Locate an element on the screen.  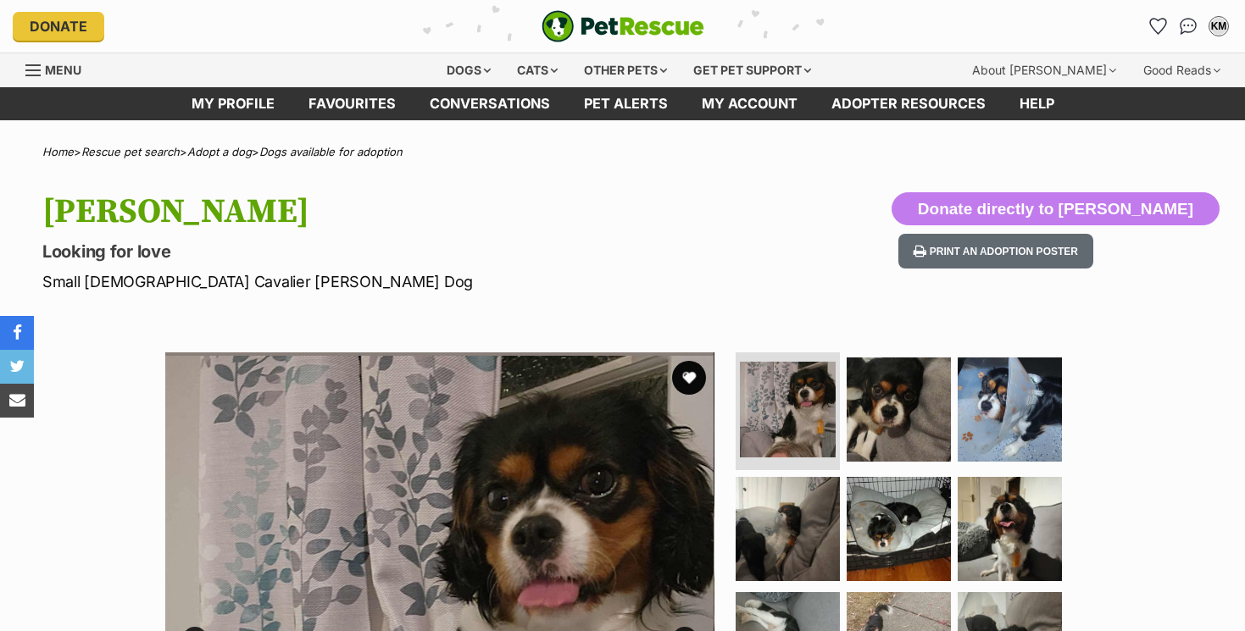
a: Menu is located at coordinates (59, 69).